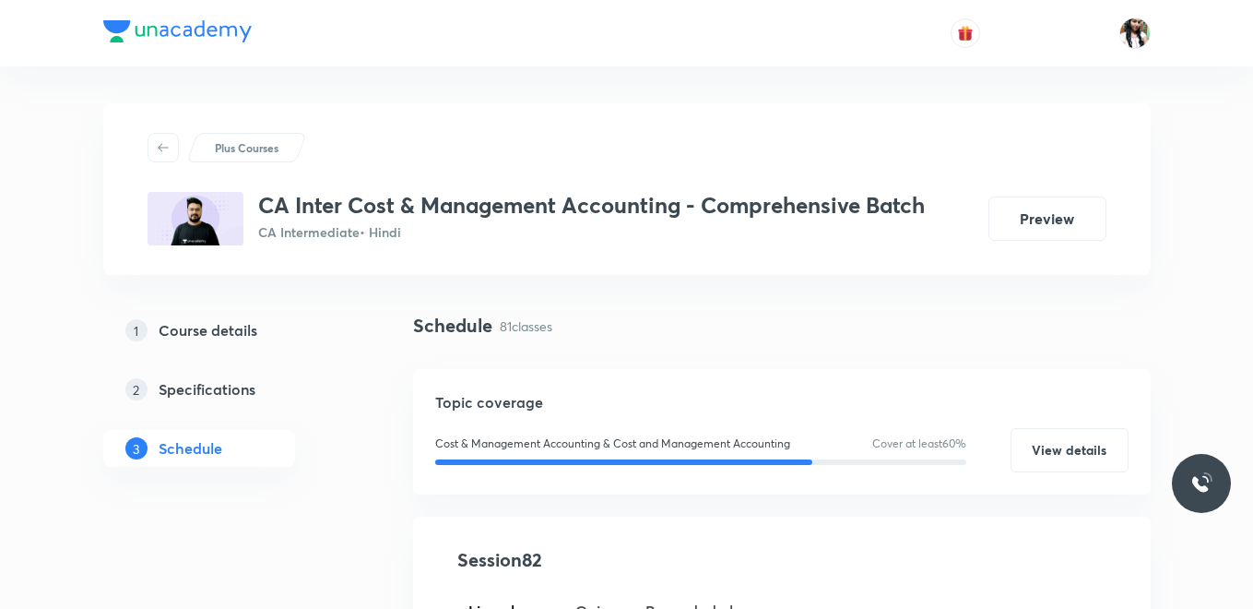 This screenshot has width=1253, height=609. Describe the element at coordinates (526, 325) in the screenshot. I see `p: 81 classes` at that location.